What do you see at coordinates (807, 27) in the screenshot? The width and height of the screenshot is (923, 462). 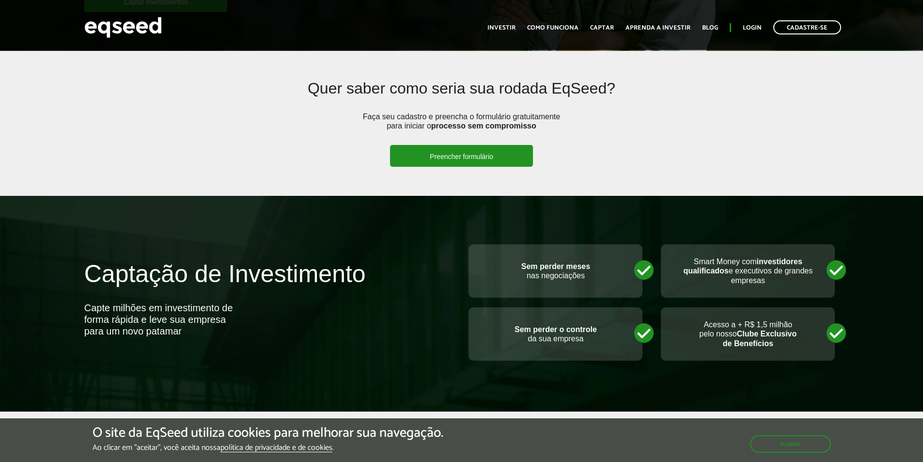 I see `a: Cadastre-se` at bounding box center [807, 27].